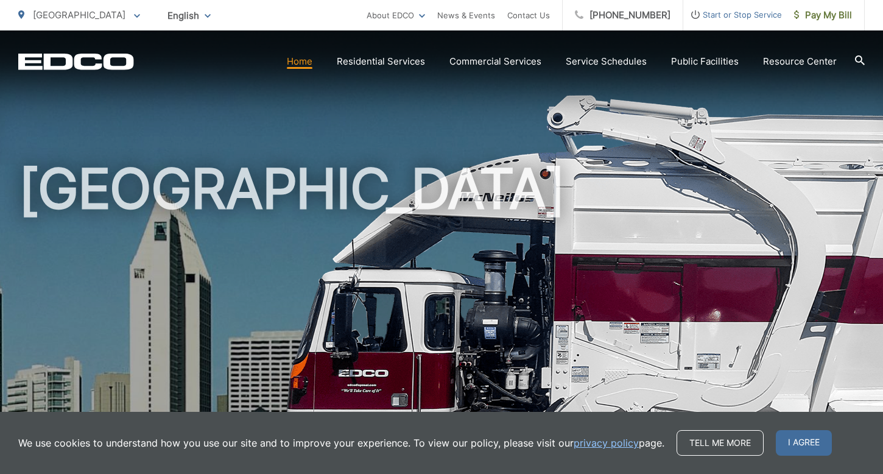 Image resolution: width=883 pixels, height=474 pixels. I want to click on a: Home, so click(300, 62).